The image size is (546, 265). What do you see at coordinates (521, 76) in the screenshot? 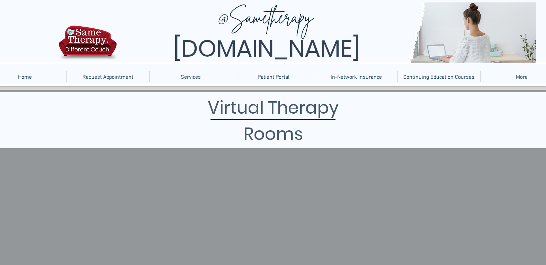
I see `p: More` at bounding box center [521, 76].